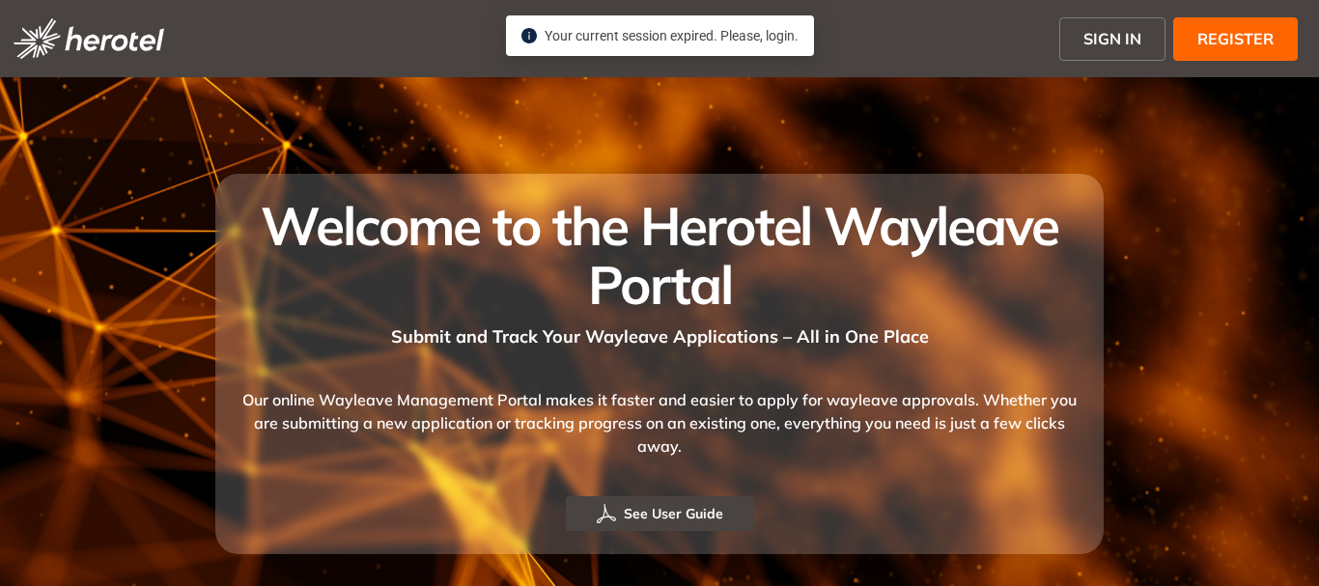 This screenshot has width=1319, height=586. What do you see at coordinates (89, 39) in the screenshot?
I see `img: logo` at bounding box center [89, 39].